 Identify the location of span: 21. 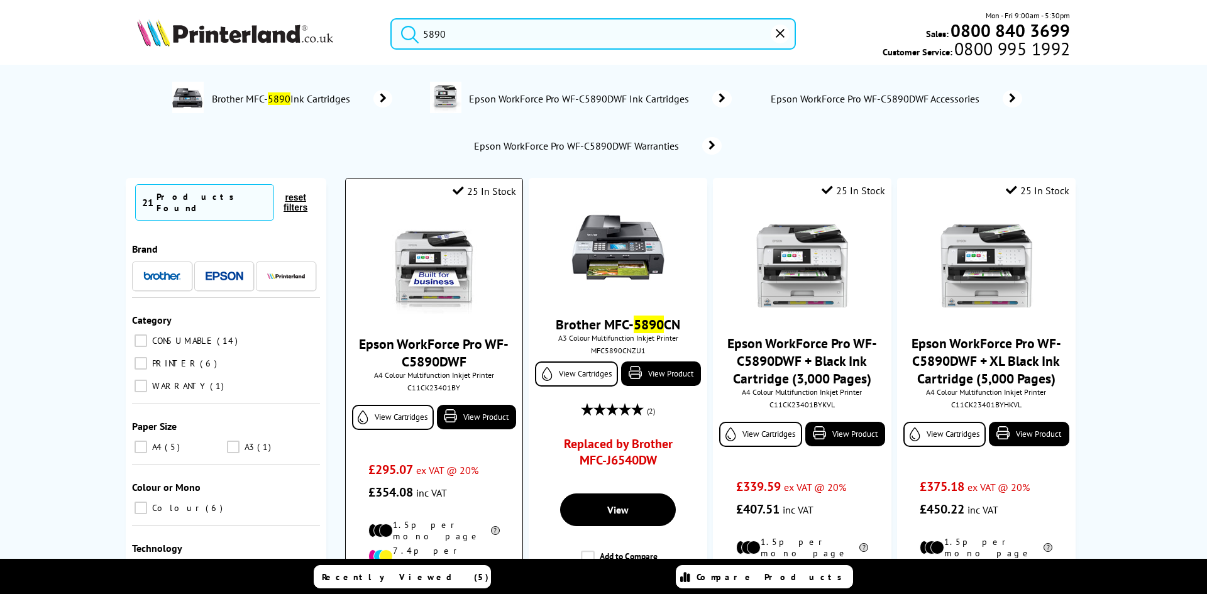
(148, 202).